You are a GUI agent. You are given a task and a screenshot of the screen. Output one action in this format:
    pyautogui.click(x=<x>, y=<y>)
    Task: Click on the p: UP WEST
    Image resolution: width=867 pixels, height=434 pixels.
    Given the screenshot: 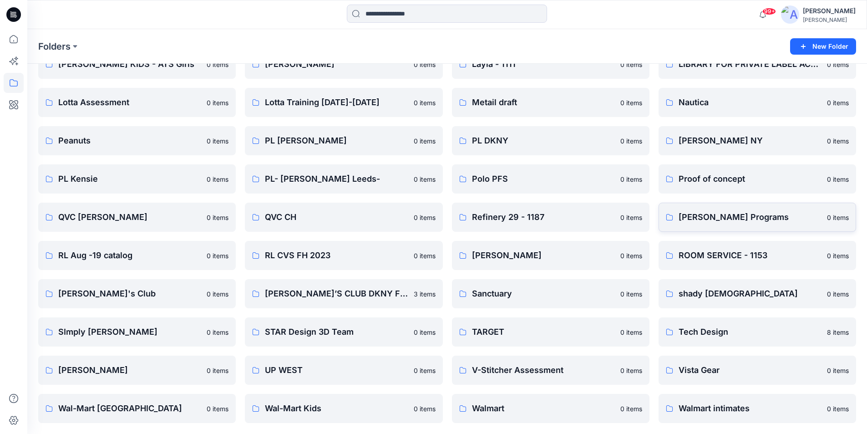 What is the action you would take?
    pyautogui.click(x=336, y=370)
    